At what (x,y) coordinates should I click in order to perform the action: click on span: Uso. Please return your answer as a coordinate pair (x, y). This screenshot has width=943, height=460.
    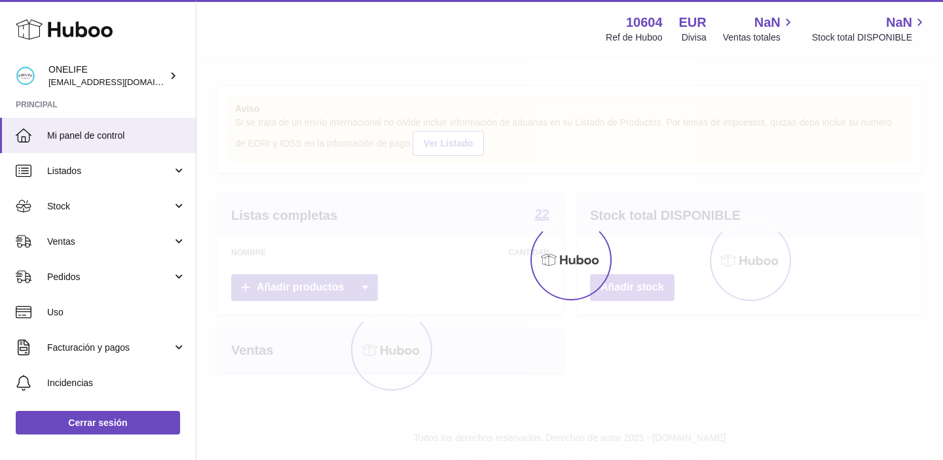
    Looking at the image, I should click on (117, 312).